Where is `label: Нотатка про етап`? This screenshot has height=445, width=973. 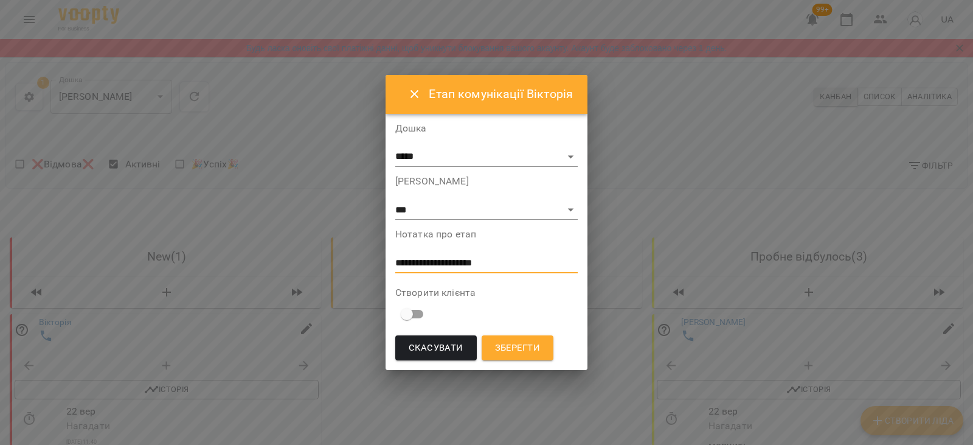
label: Нотатка про етап is located at coordinates (487, 234).